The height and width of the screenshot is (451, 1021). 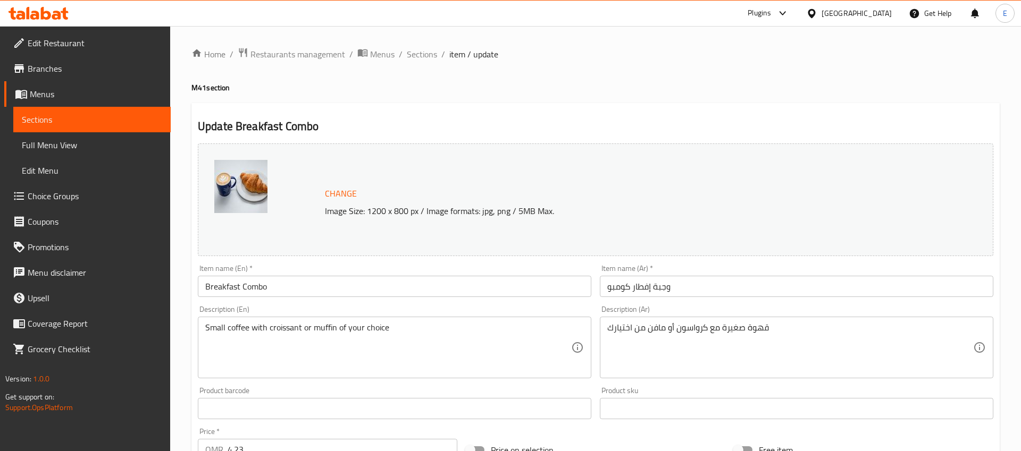 I want to click on a: Upsell, so click(x=87, y=298).